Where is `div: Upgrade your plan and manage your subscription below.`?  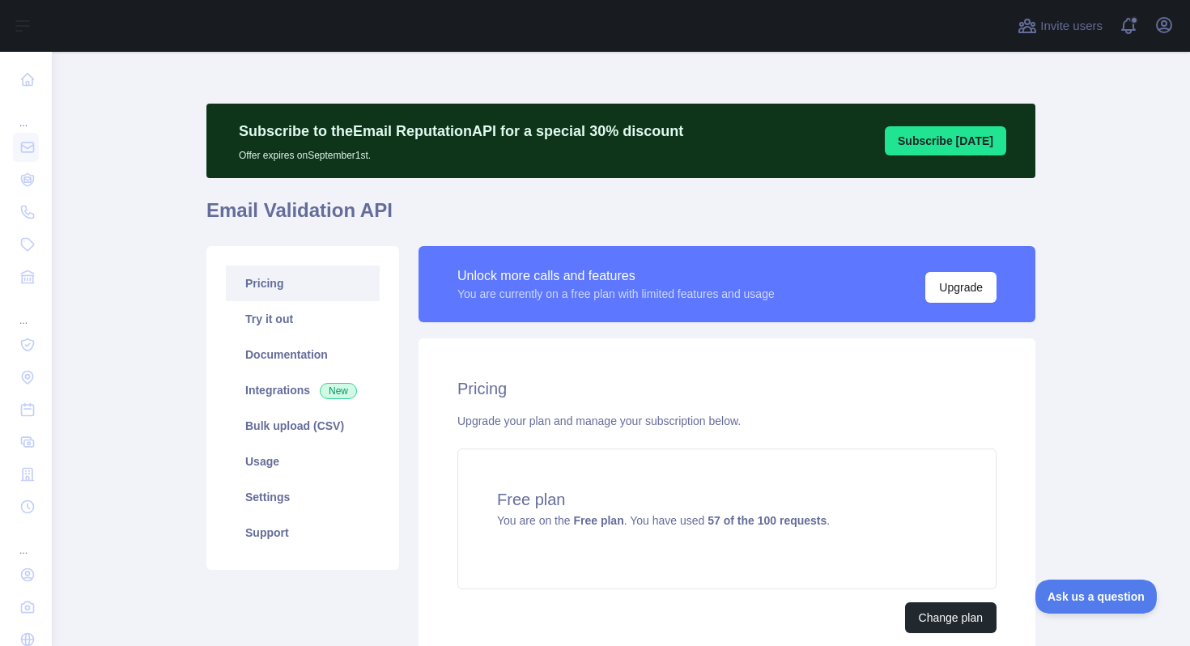
div: Upgrade your plan and manage your subscription below. is located at coordinates (727, 421).